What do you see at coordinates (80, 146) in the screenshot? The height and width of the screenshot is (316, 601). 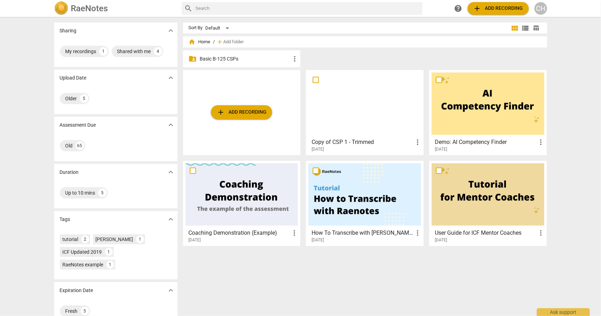 I see `div: 65` at bounding box center [80, 146].